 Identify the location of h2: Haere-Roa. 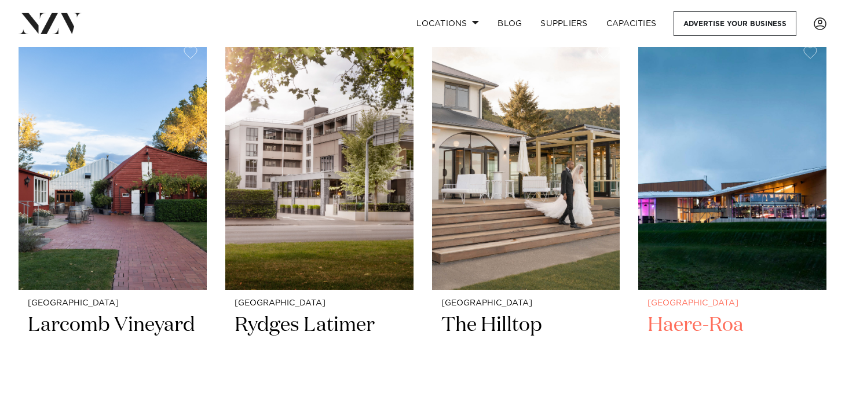
(732, 351).